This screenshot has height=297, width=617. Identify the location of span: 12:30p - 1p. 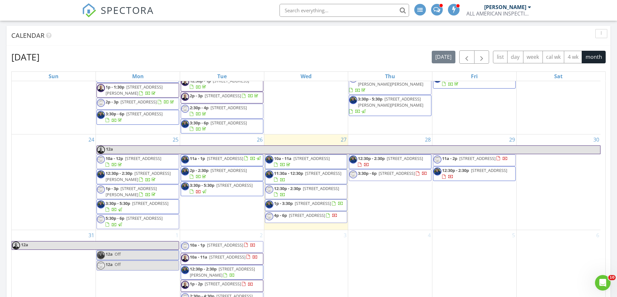
(200, 81).